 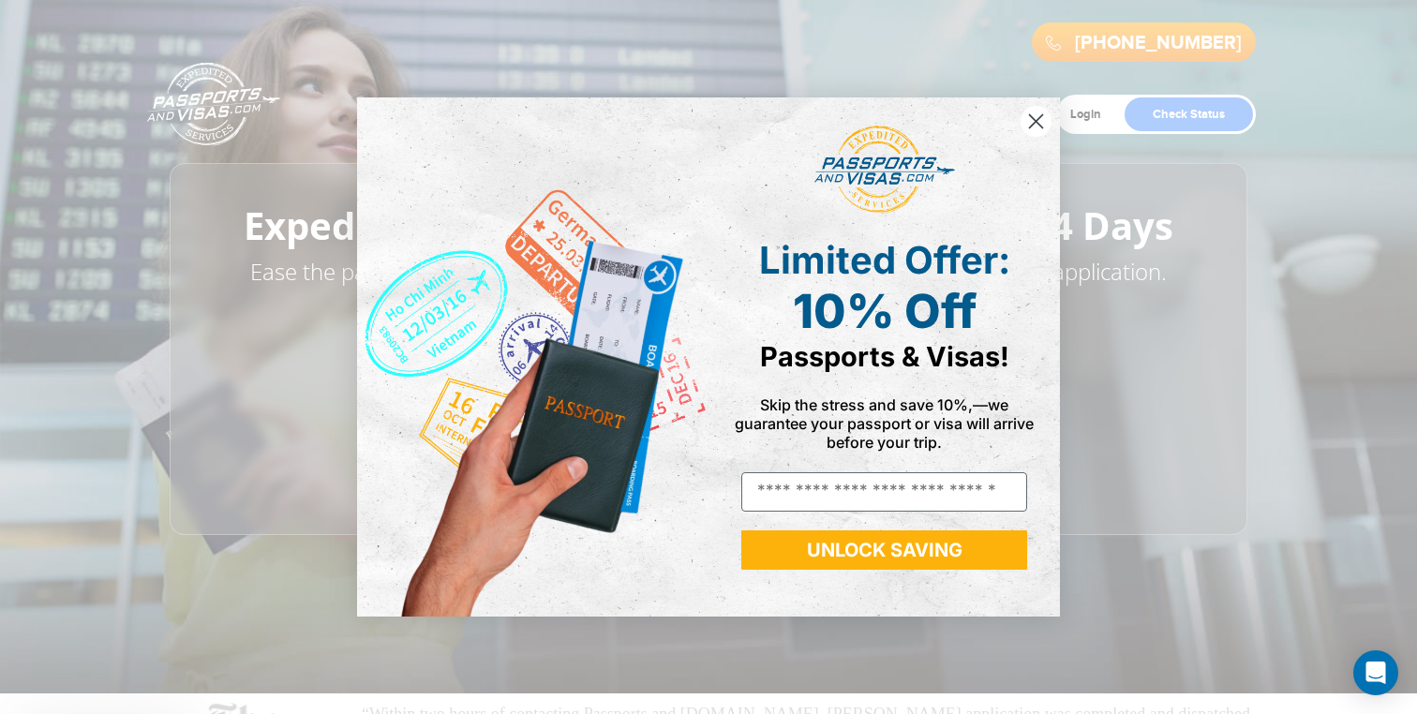 What do you see at coordinates (532, 356) in the screenshot?
I see `img: de9cda0d-0715-46ca-9a25-073762a91ba7.png` at bounding box center [532, 356].